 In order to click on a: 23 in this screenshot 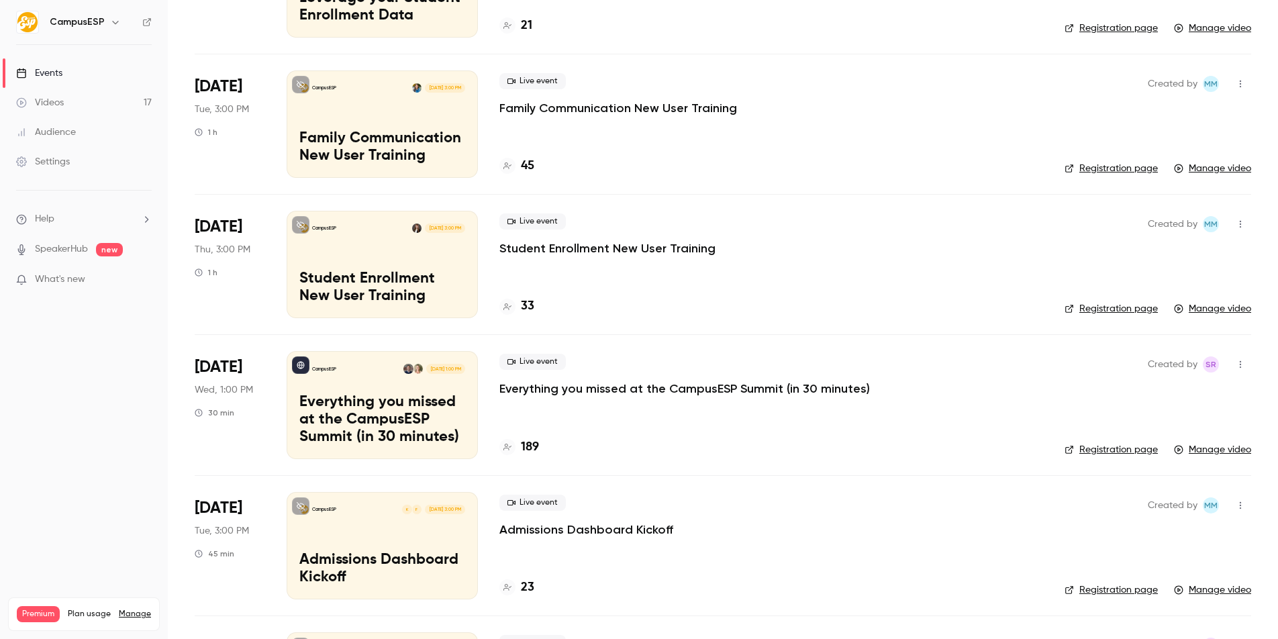, I will do `click(517, 587)`.